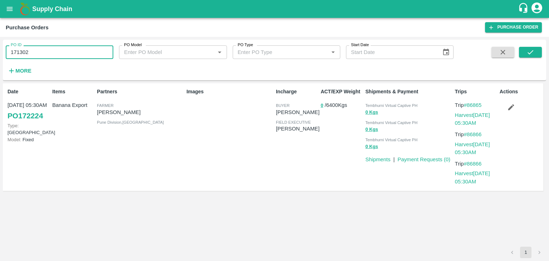  I want to click on p: Actions, so click(521, 92).